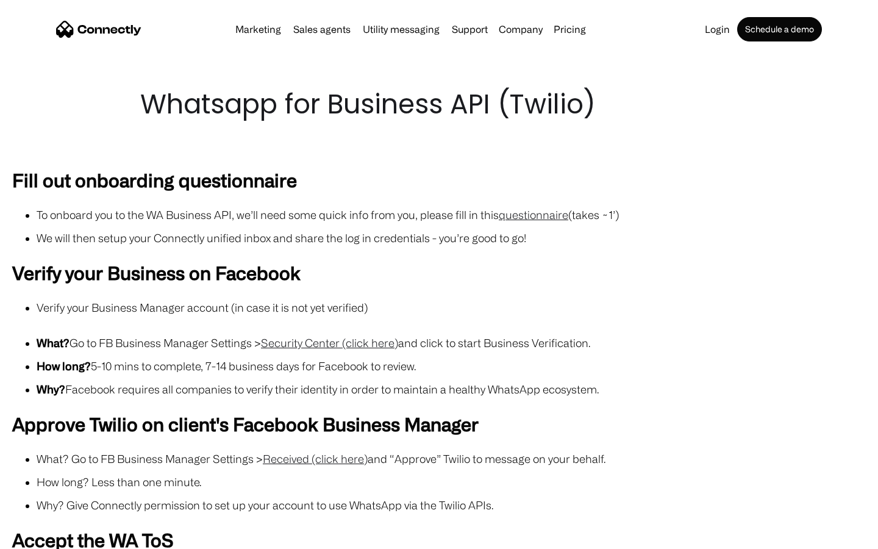 The width and height of the screenshot is (878, 549). Describe the element at coordinates (451, 482) in the screenshot. I see `li: How long? Less than one minute.` at that location.